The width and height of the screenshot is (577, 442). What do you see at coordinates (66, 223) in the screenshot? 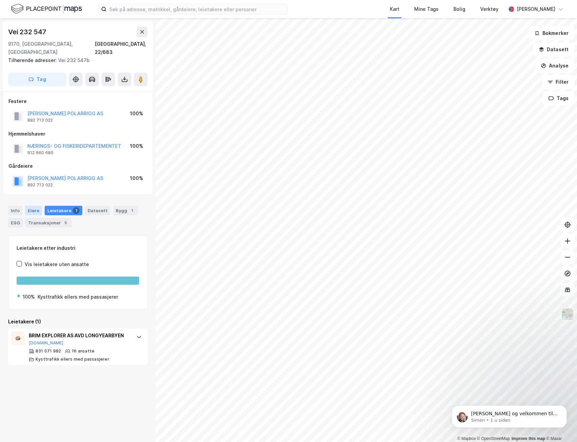
I see `div: 5` at bounding box center [66, 223].